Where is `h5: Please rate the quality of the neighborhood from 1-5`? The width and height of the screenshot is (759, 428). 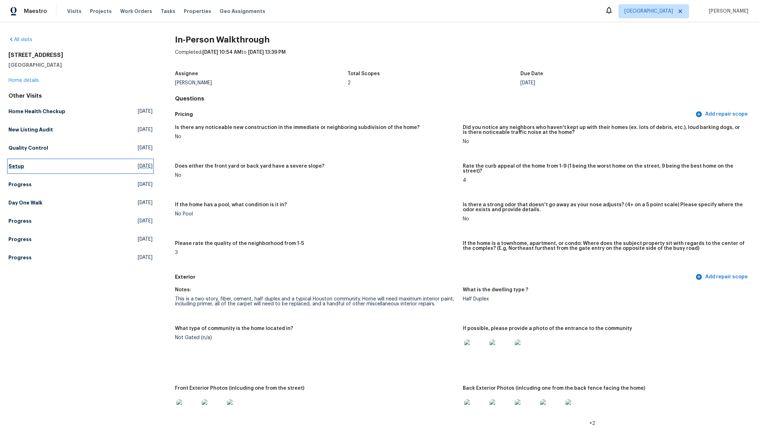 h5: Please rate the quality of the neighborhood from 1-5 is located at coordinates (239, 244).